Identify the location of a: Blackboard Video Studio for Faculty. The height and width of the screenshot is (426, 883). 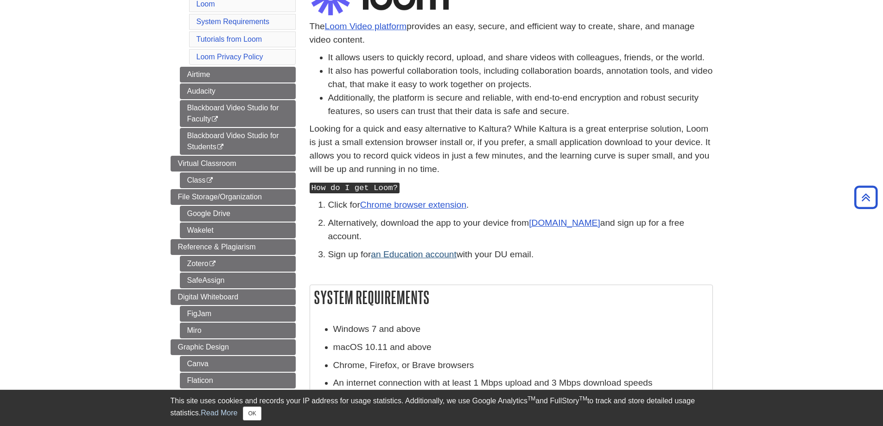
(238, 114).